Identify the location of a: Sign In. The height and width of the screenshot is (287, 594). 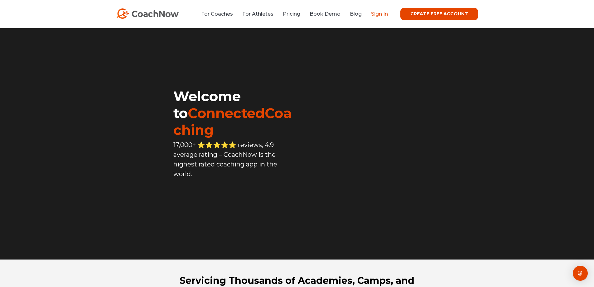
(379, 14).